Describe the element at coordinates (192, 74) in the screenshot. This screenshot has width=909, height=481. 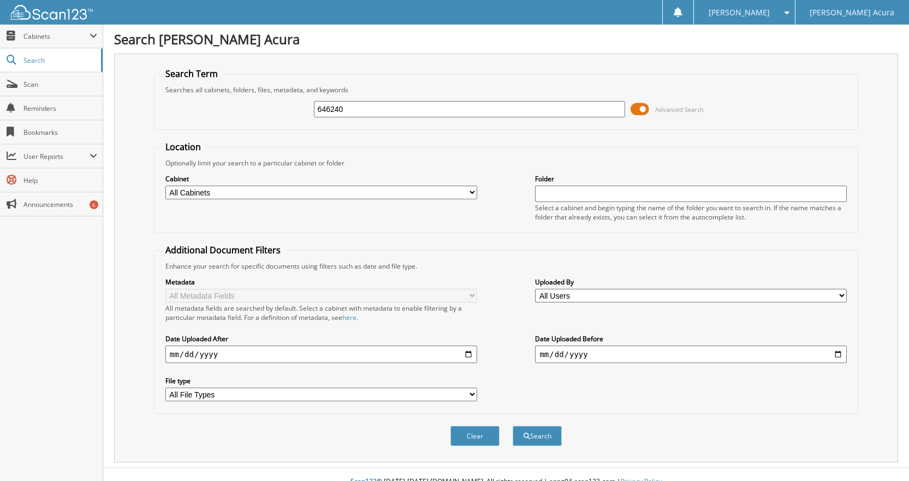
I see `legend: Search Term` at that location.